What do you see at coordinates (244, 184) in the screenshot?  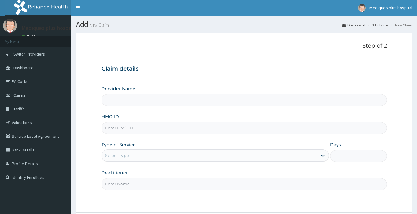 I see `input: Enter Name` at bounding box center [244, 184].